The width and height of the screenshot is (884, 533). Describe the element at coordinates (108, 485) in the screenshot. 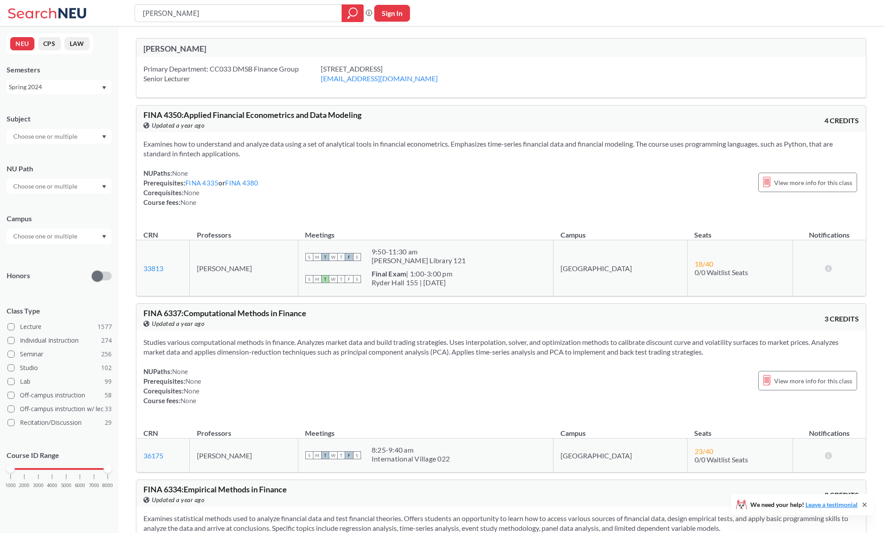

I see `span: 8000` at that location.